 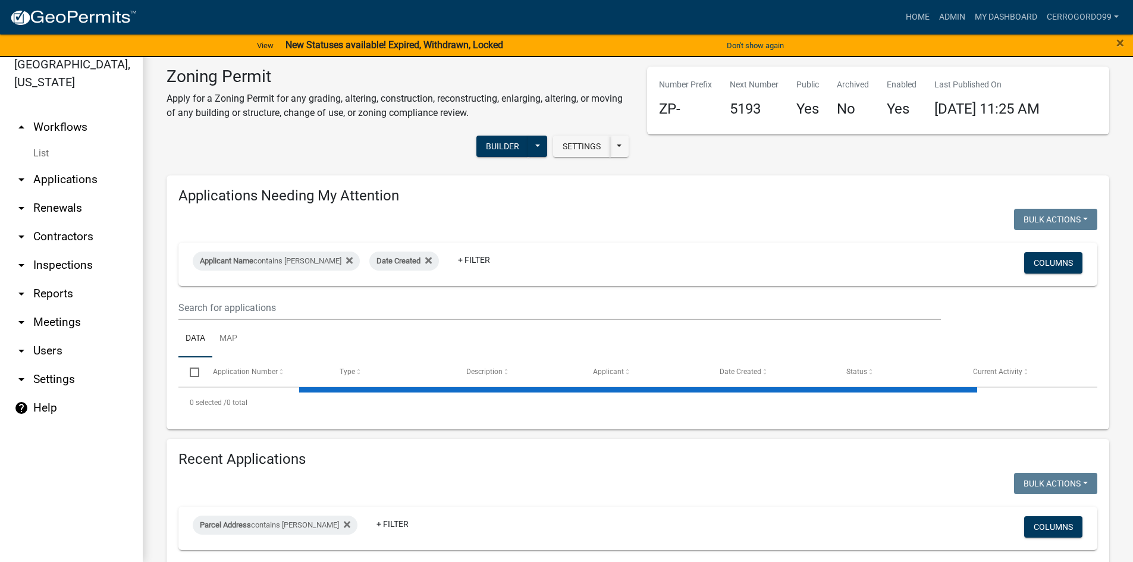 What do you see at coordinates (190, 372) in the screenshot?
I see `datatable-header-cell: Select` at bounding box center [190, 372].